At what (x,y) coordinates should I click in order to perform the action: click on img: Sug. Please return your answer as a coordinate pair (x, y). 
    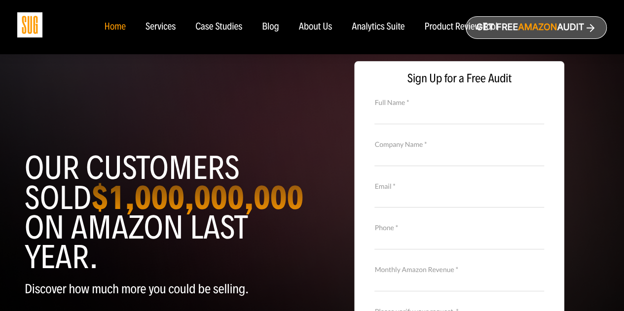
    Looking at the image, I should click on (30, 25).